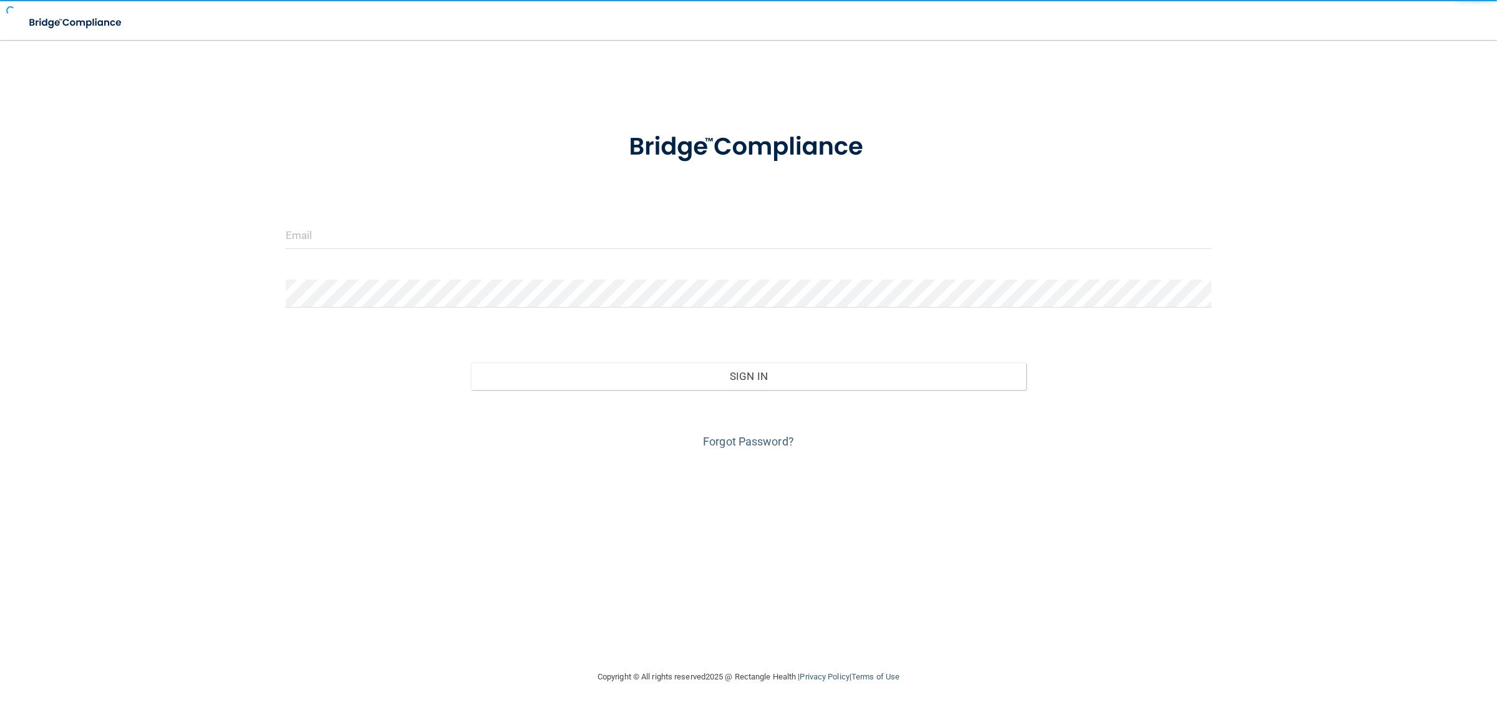 This screenshot has height=710, width=1497. I want to click on a: Forgot Password?, so click(748, 441).